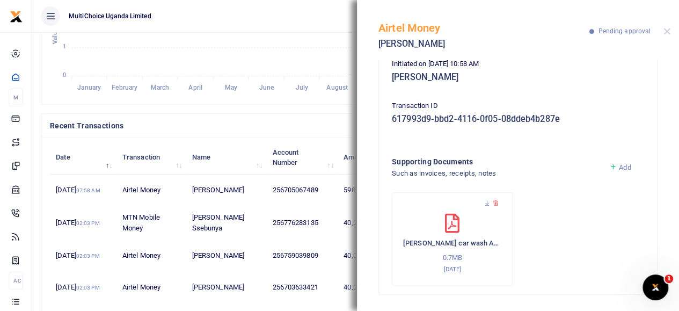 This screenshot has width=679, height=311. What do you see at coordinates (301, 88) in the screenshot?
I see `tspan: July` at bounding box center [301, 88].